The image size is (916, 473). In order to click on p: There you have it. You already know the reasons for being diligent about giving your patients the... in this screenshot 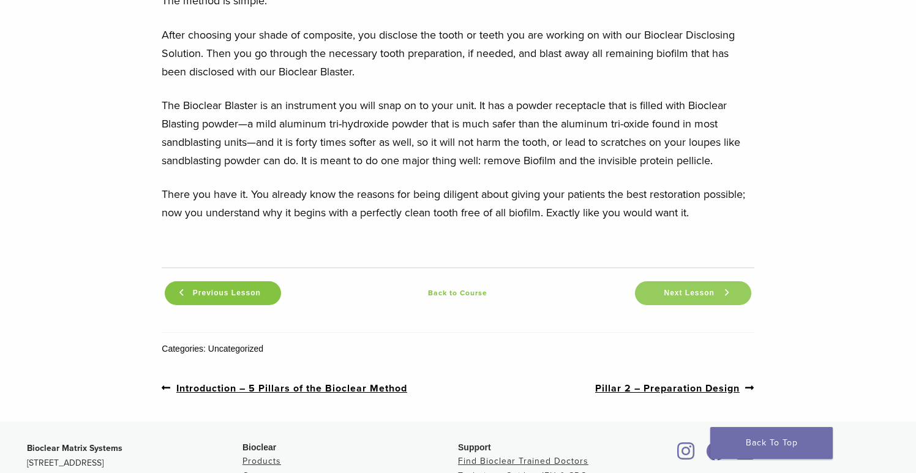, I will do `click(457, 203)`.